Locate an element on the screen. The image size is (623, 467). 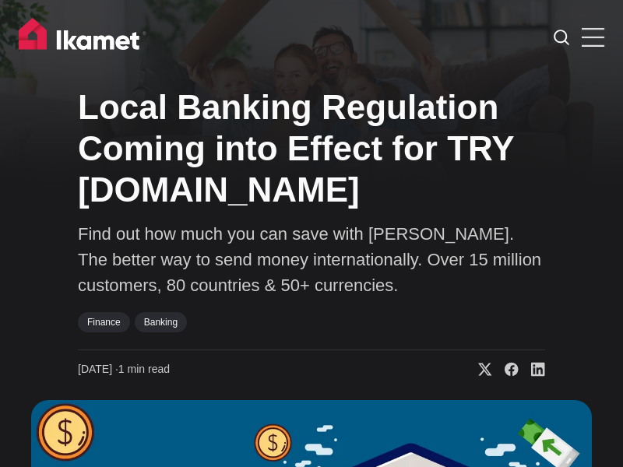
a: Share on Linkedin is located at coordinates (531, 370).